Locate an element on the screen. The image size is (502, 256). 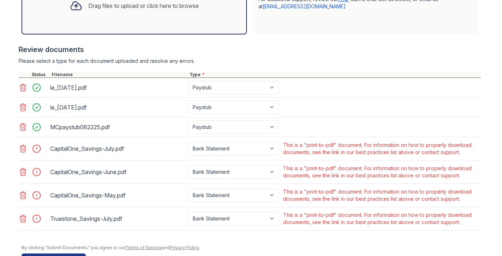
div: Review documents is located at coordinates (250, 50).